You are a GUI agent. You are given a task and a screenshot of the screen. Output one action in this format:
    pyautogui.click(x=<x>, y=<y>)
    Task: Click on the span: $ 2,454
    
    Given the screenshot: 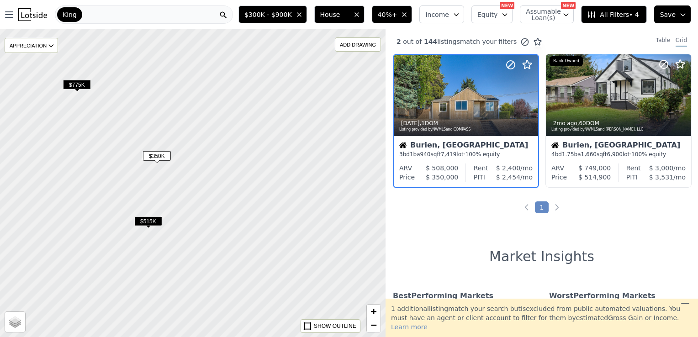 What is the action you would take?
    pyautogui.click(x=508, y=177)
    